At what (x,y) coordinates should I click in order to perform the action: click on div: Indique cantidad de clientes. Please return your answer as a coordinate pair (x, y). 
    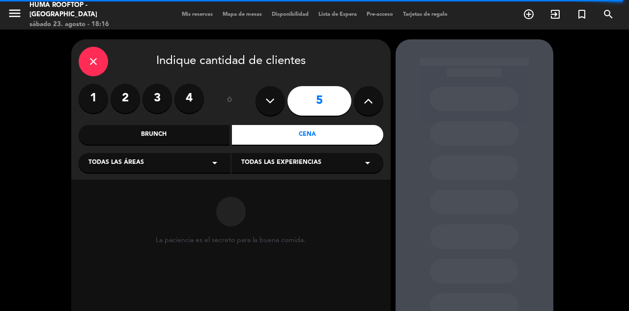
    Looking at the image, I should click on (231, 61).